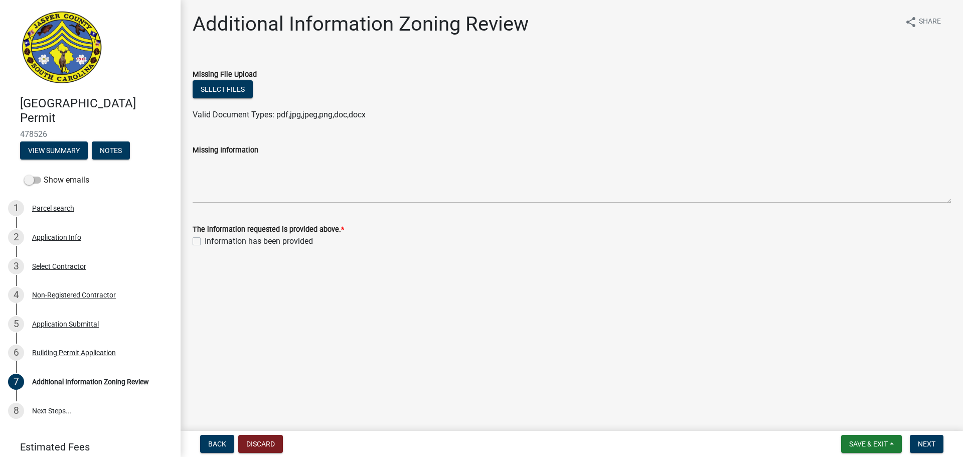 The image size is (963, 457). What do you see at coordinates (217, 444) in the screenshot?
I see `button: Back` at bounding box center [217, 444].